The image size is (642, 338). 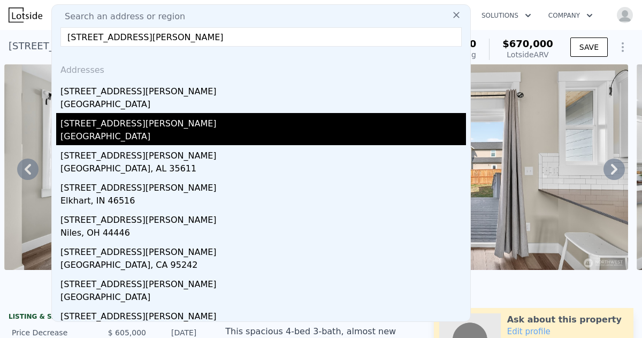 What do you see at coordinates (625, 15) in the screenshot?
I see `img: avatar` at bounding box center [625, 15].